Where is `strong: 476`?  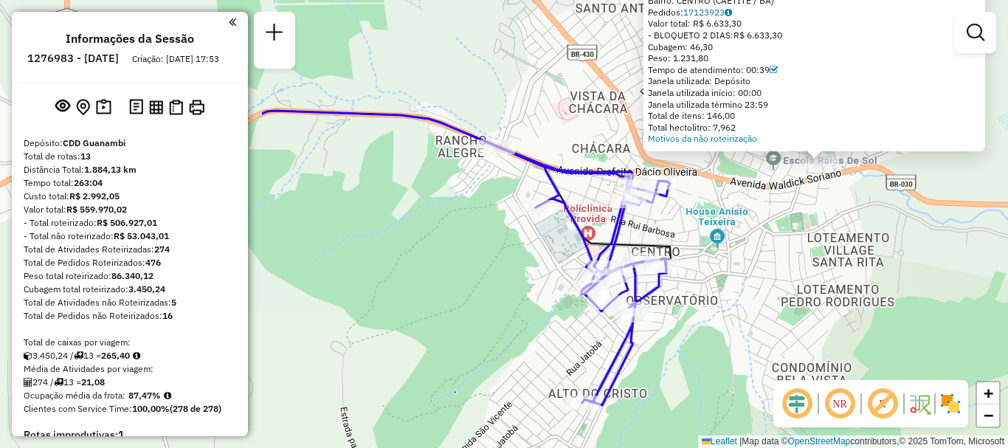 strong: 476 is located at coordinates (153, 262).